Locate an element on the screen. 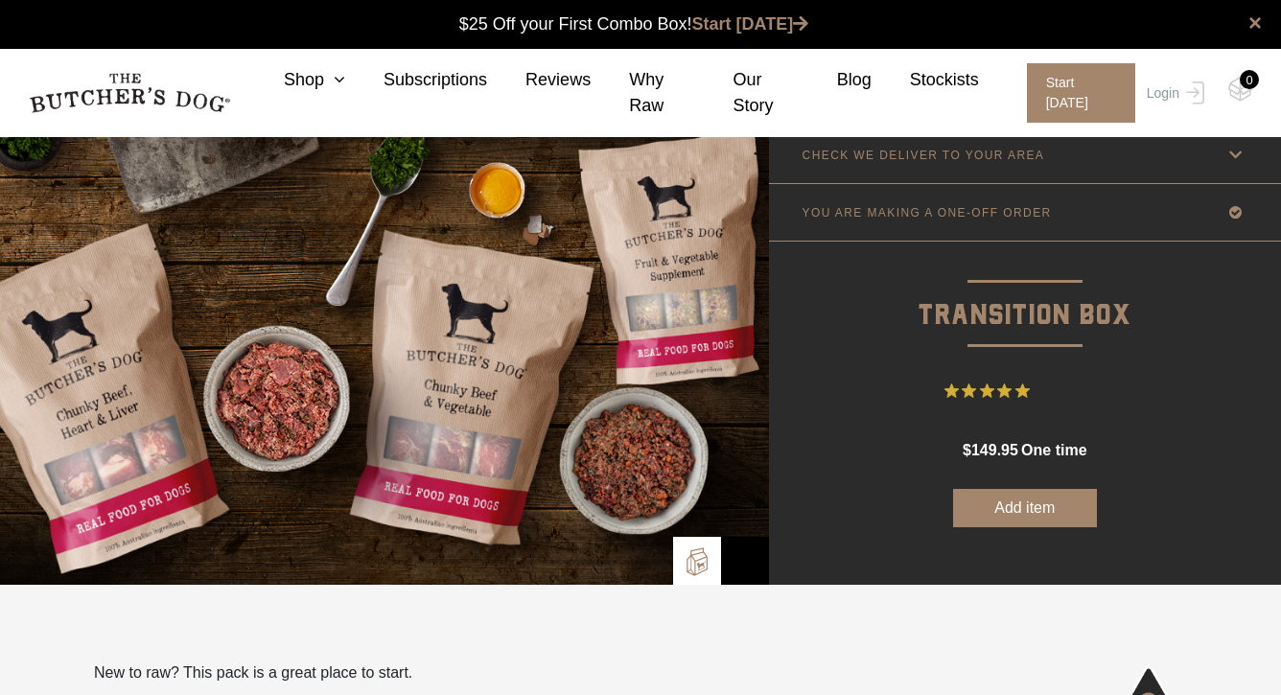  a: CHECK WE DELIVER TO YOUR AREA is located at coordinates (1025, 154).